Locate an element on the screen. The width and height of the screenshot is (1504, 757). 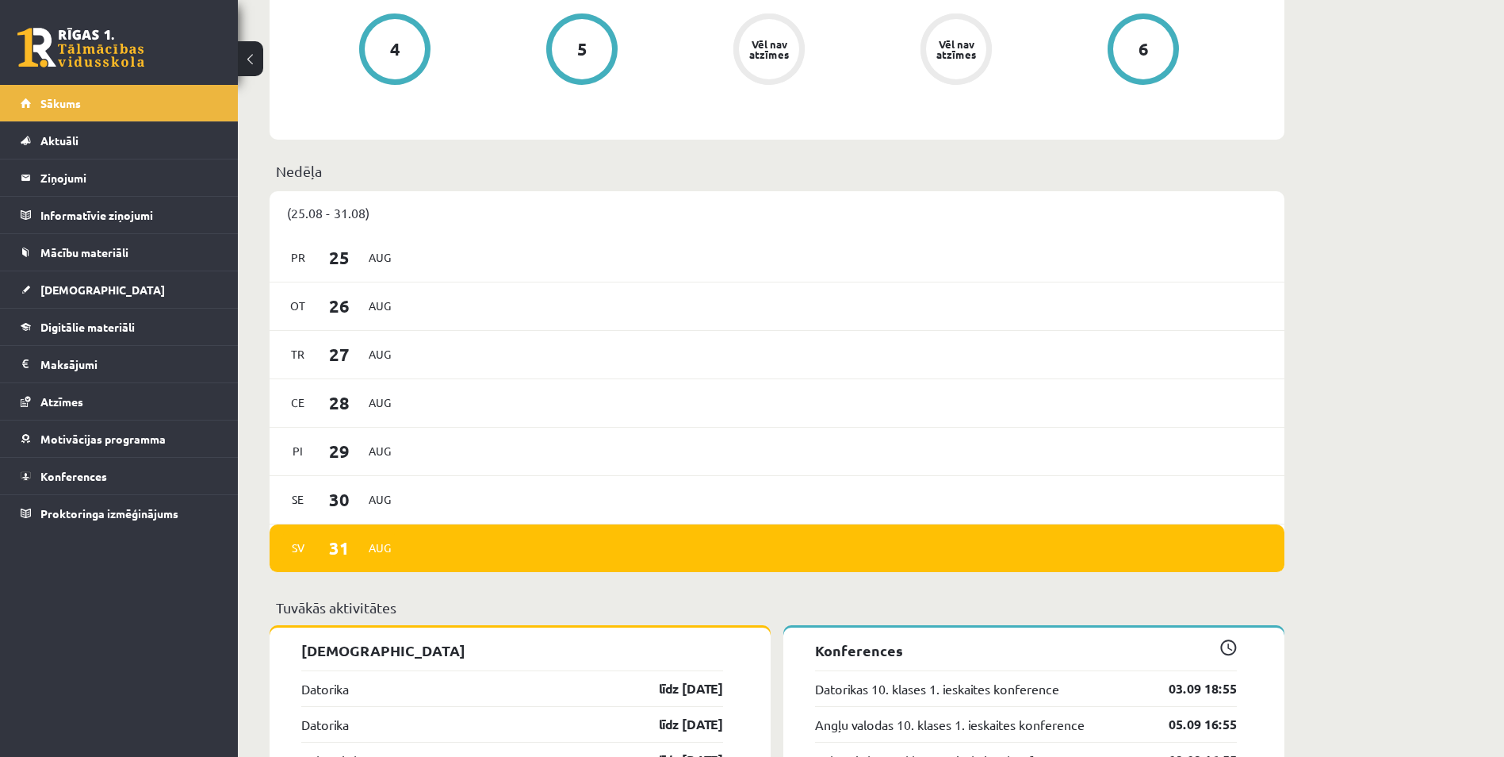
span: Sākums is located at coordinates (60, 103).